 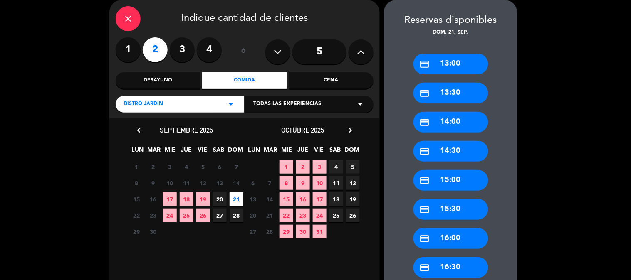 What do you see at coordinates (319, 232) in the screenshot?
I see `span: 31` at bounding box center [319, 232].